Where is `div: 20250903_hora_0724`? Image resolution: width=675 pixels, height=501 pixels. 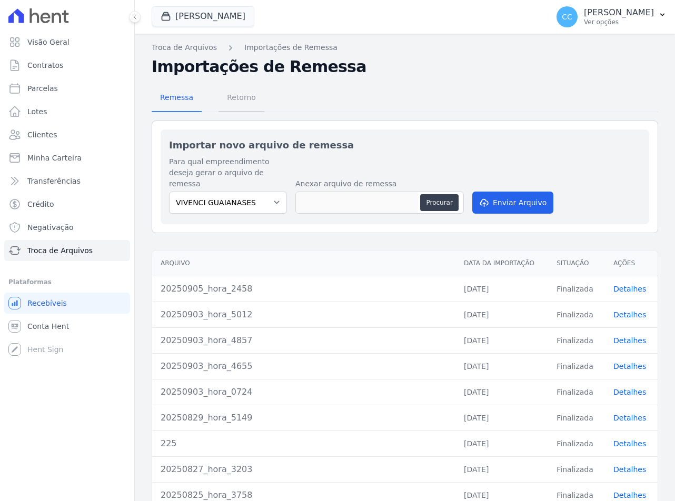
div: 20250903_hora_0724 is located at coordinates (304, 392).